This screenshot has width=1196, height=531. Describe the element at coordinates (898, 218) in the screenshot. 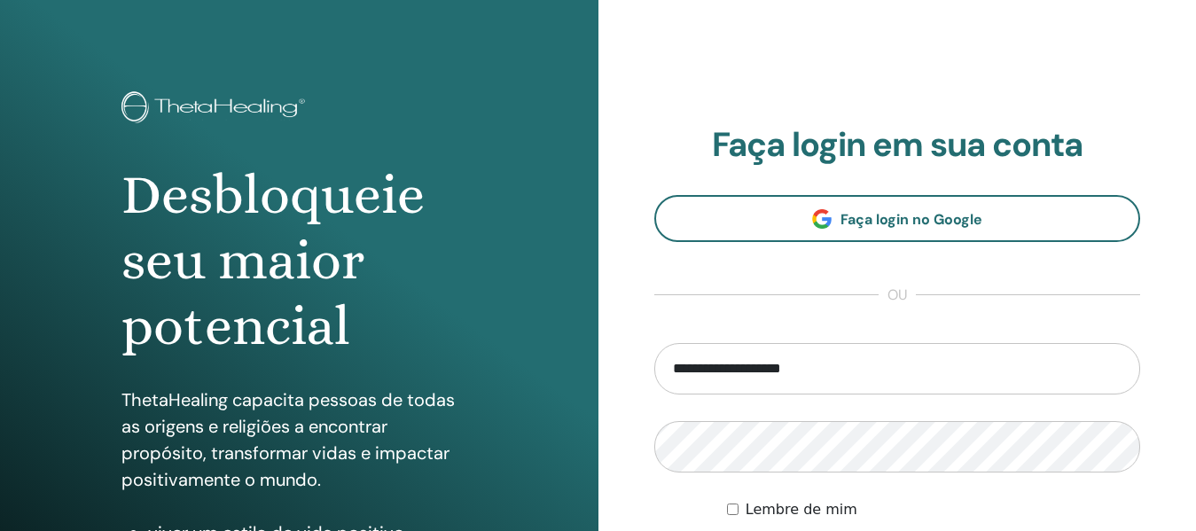

I see `a: Faça login no Google` at that location.